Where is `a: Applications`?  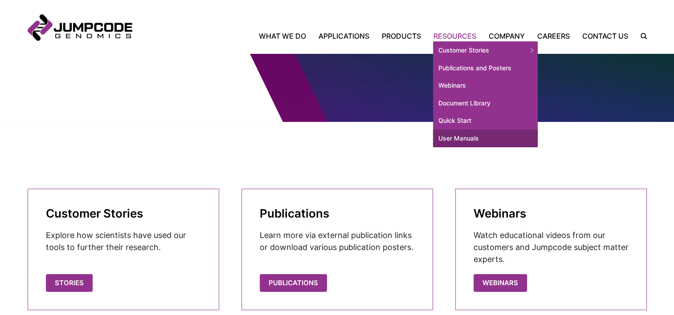 a: Applications is located at coordinates (344, 36).